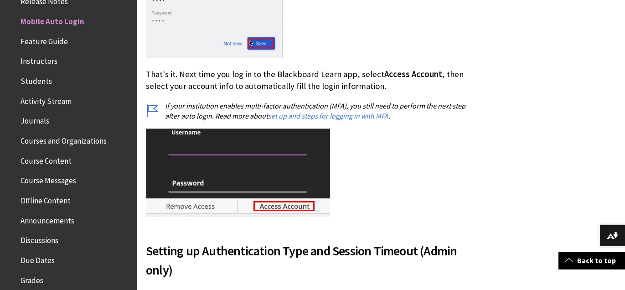  What do you see at coordinates (37, 258) in the screenshot?
I see `span: Due Dates` at bounding box center [37, 258].